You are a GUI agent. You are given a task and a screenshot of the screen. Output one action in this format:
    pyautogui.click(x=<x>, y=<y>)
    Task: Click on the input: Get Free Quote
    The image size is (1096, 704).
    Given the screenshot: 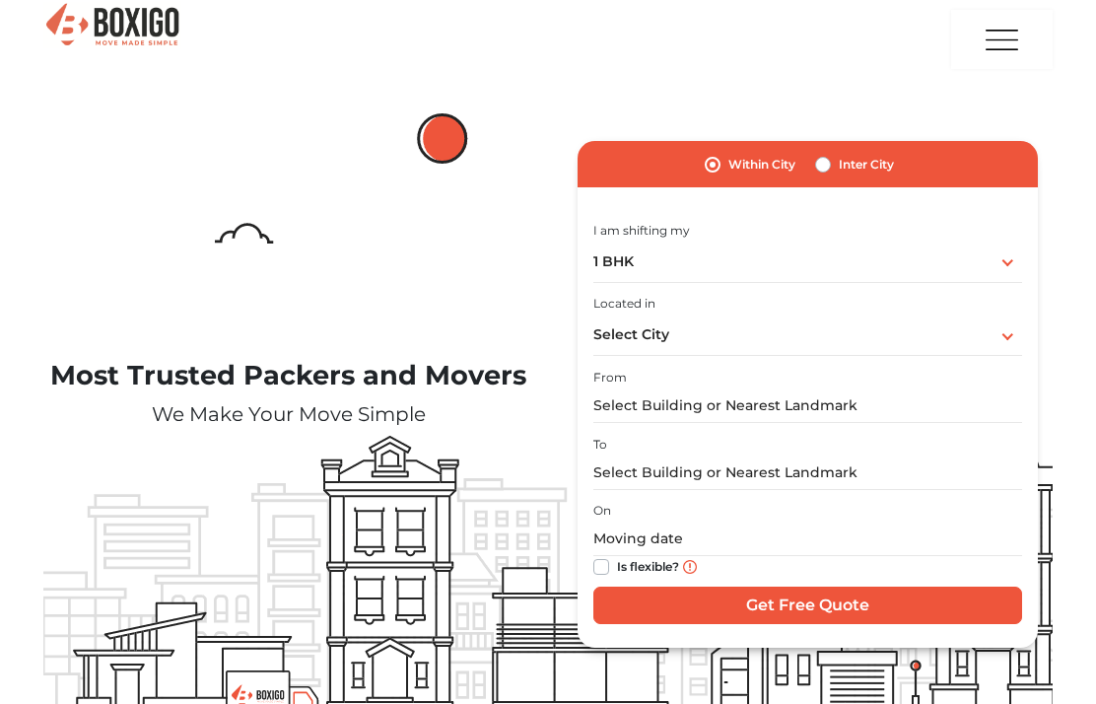 What is the action you would take?
    pyautogui.click(x=807, y=605)
    